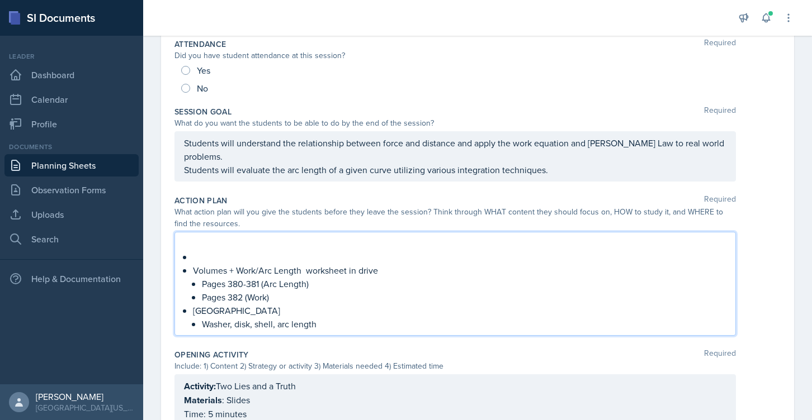 The image size is (812, 420). I want to click on div: Did you have student attendance at this session?, so click(455, 55).